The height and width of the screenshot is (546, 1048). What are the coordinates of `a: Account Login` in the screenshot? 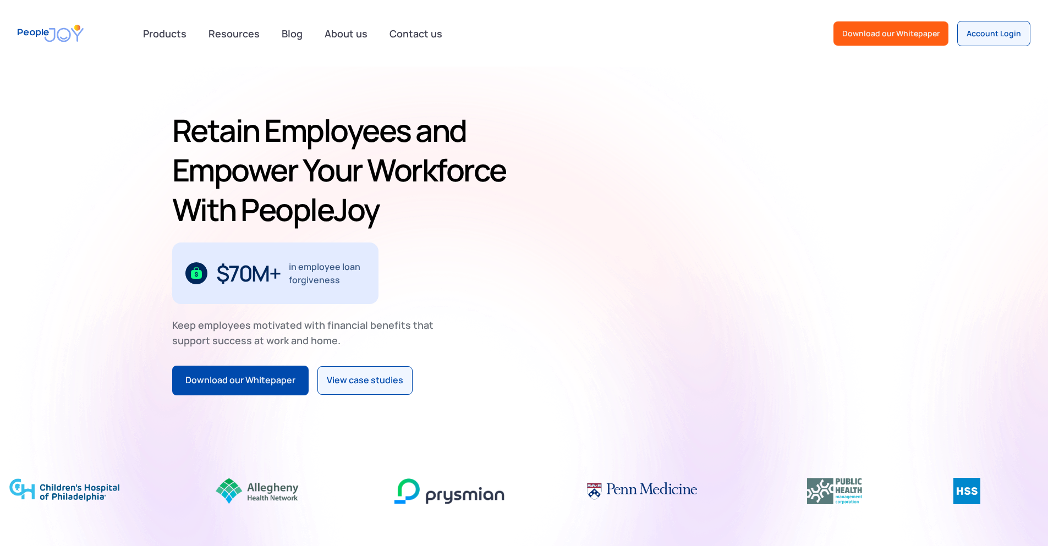 It's located at (993, 34).